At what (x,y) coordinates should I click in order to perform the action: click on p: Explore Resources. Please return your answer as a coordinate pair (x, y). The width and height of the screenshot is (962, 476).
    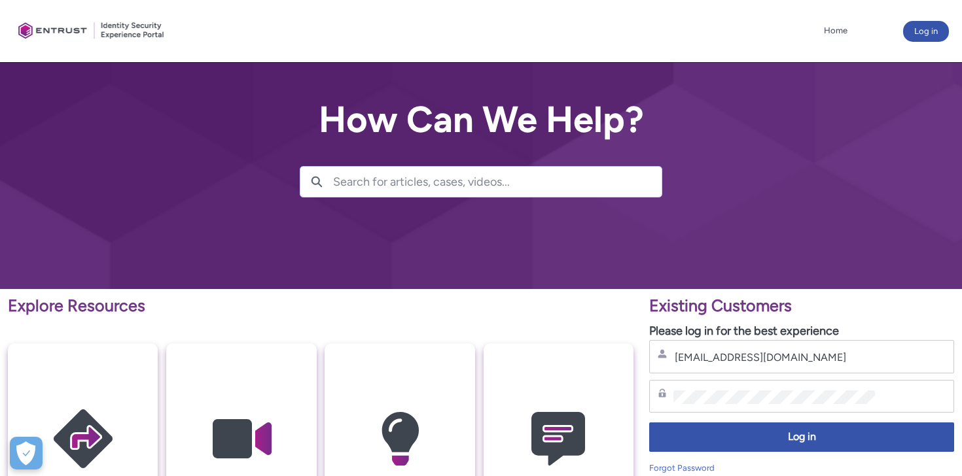
    Looking at the image, I should click on (321, 306).